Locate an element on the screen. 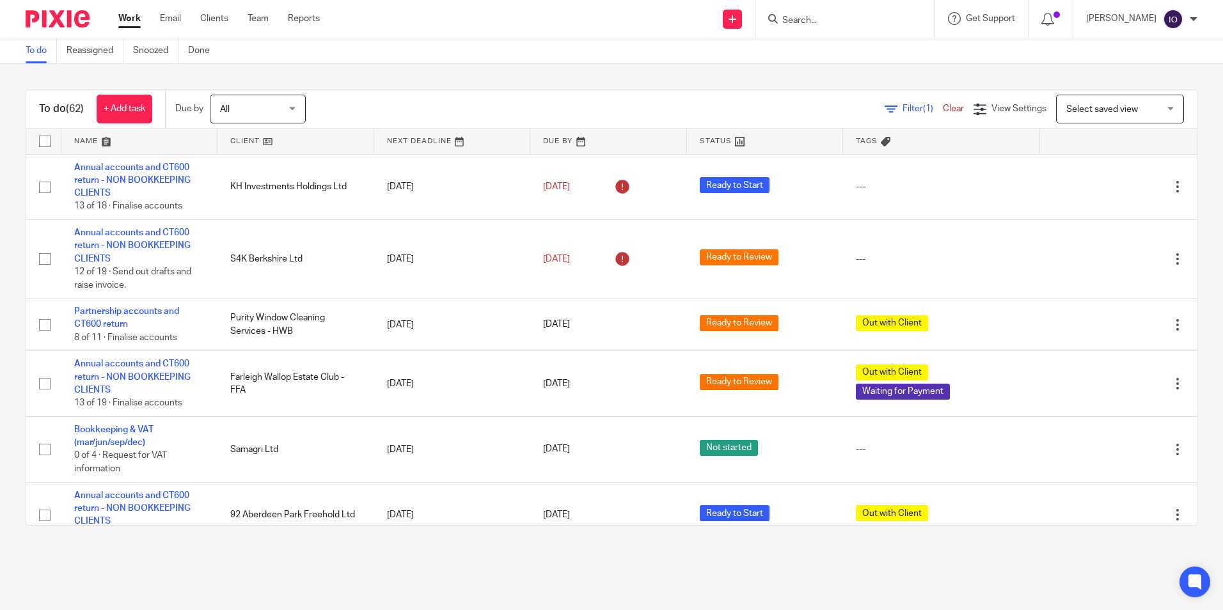 The width and height of the screenshot is (1223, 610). a: Clear is located at coordinates (953, 109).